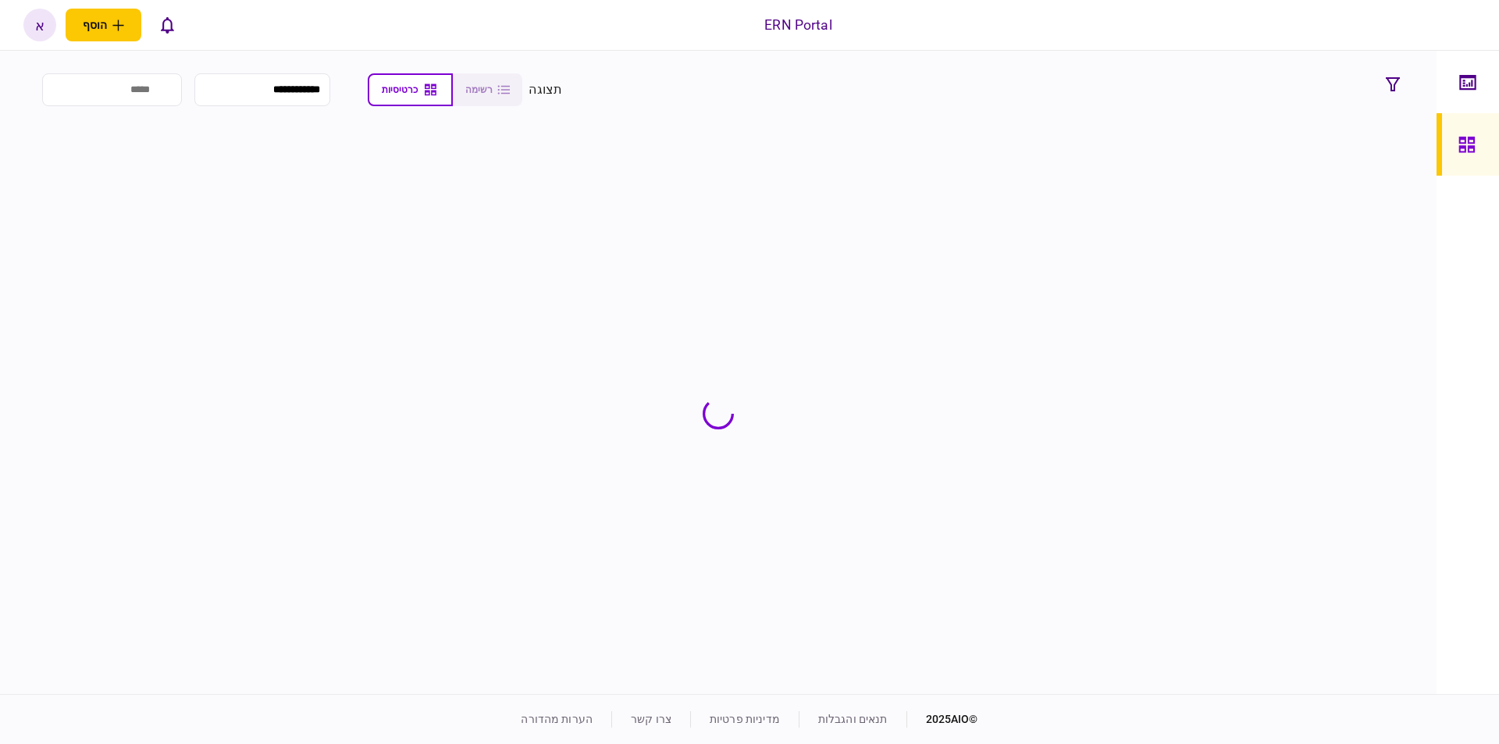  Describe the element at coordinates (557, 719) in the screenshot. I see `a: הערות מהדורה` at that location.